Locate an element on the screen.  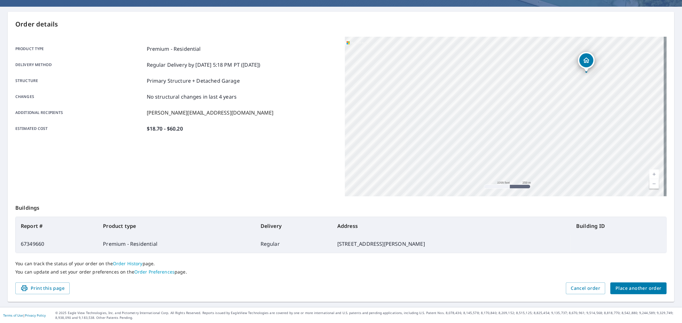
a: Privacy Policy is located at coordinates (35, 316).